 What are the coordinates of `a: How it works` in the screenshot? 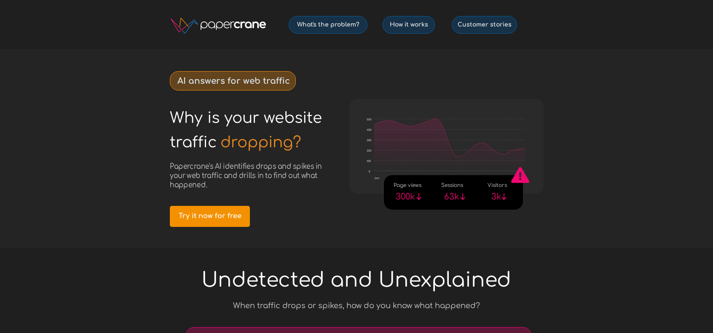 It's located at (409, 25).